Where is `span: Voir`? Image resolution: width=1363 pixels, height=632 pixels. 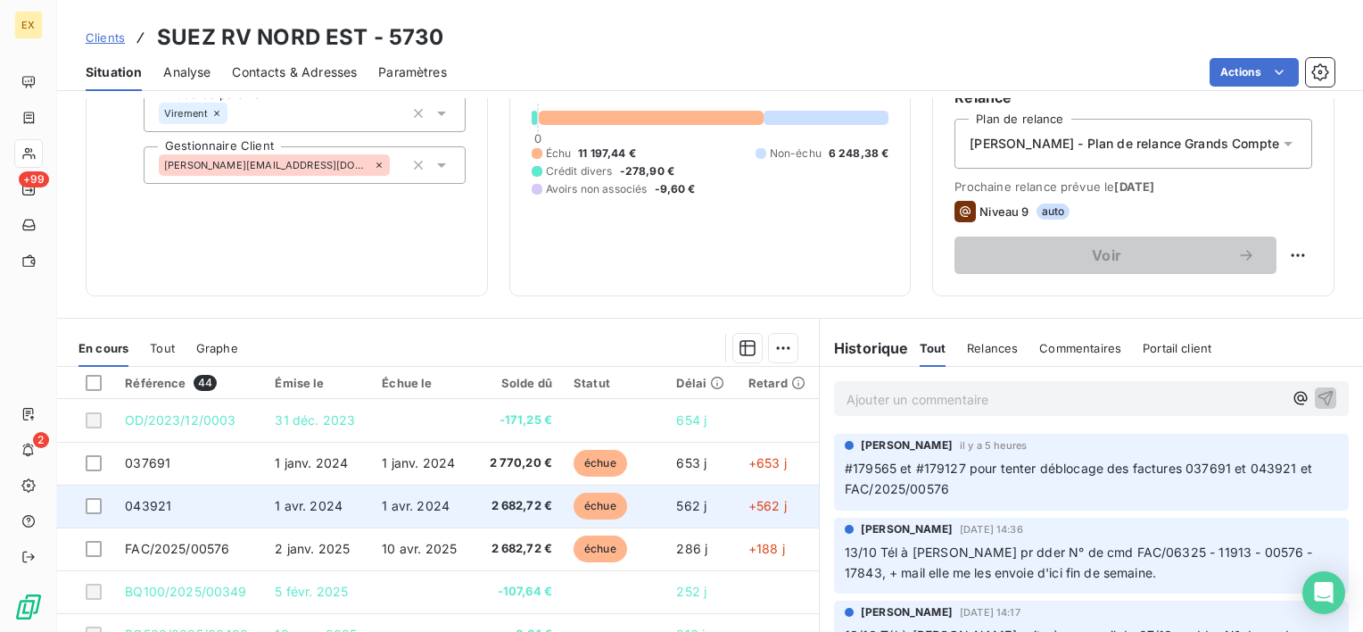
span: Voir is located at coordinates (1106, 255).